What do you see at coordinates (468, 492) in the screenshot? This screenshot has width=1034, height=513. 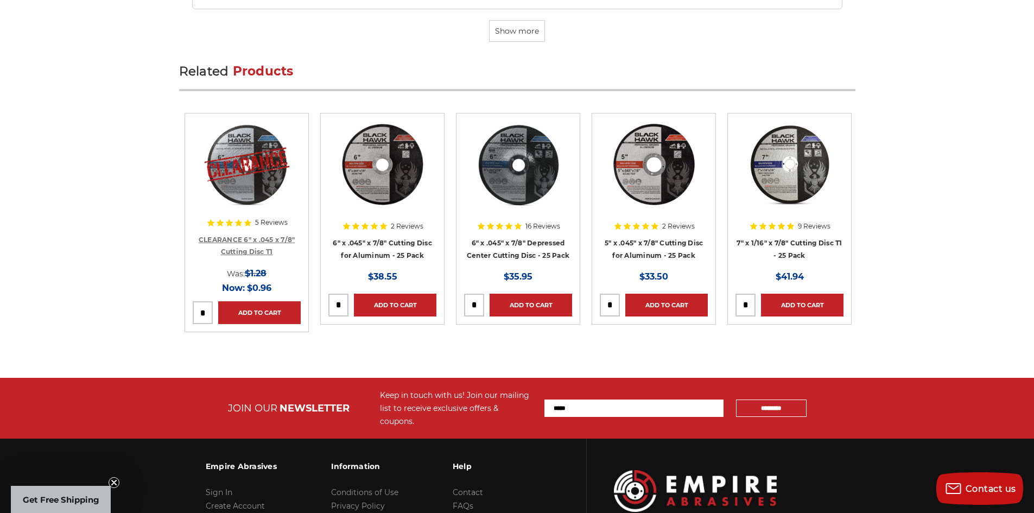 I see `a: Contact` at bounding box center [468, 492].